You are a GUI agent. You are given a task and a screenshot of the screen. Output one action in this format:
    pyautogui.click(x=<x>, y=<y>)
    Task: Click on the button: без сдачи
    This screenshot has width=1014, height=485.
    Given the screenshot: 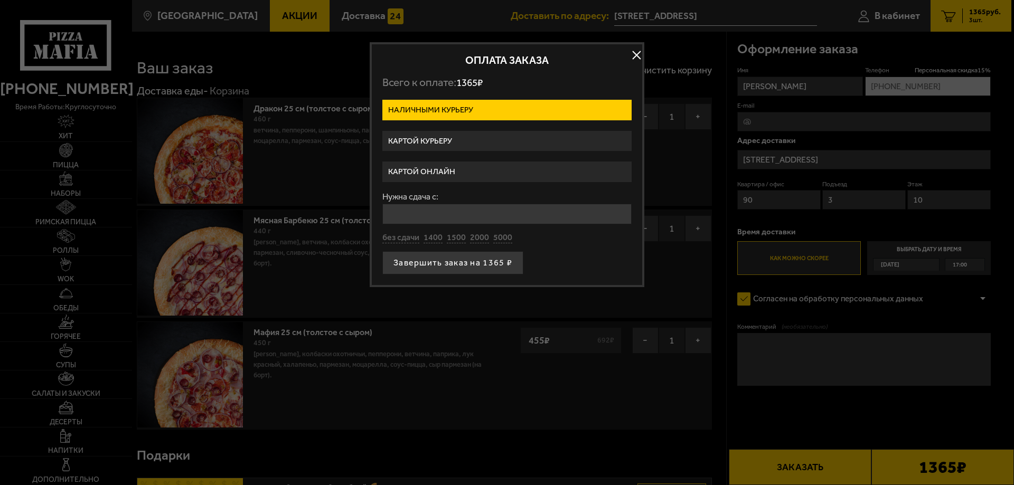 What is the action you would take?
    pyautogui.click(x=401, y=238)
    